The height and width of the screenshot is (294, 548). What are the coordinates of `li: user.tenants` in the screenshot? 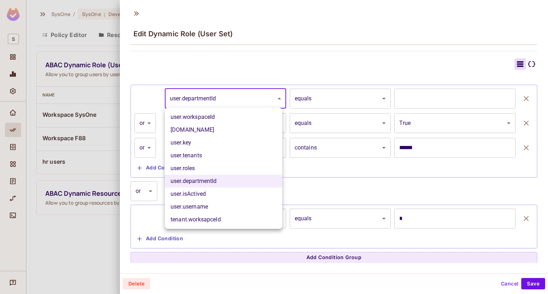 It's located at (223, 156).